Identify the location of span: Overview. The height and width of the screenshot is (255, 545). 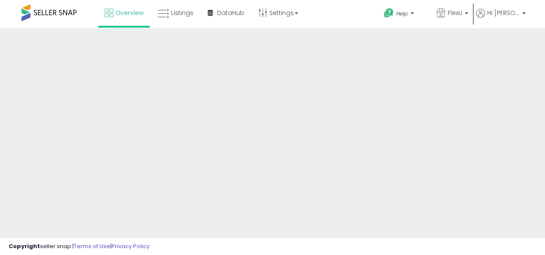
(129, 13).